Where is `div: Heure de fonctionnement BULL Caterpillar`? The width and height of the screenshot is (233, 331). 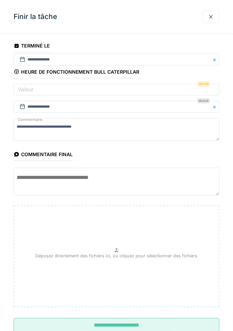 div: Heure de fonctionnement BULL Caterpillar is located at coordinates (76, 73).